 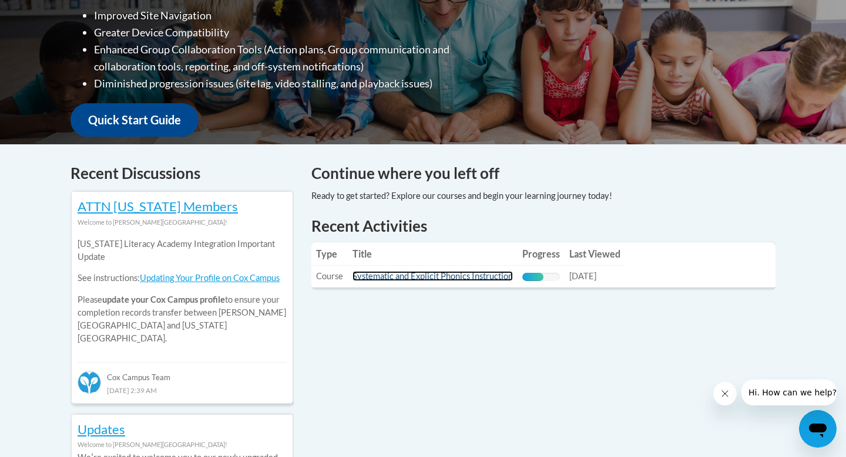 I want to click on img: Cox Campus Team, so click(x=89, y=383).